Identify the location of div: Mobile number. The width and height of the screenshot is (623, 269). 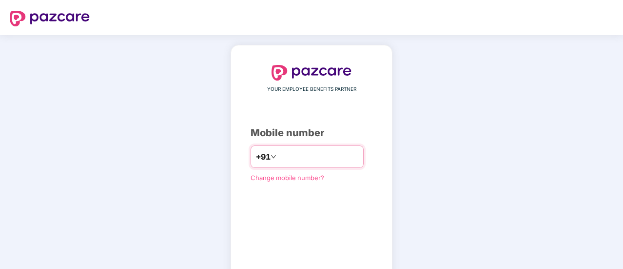
(311, 133).